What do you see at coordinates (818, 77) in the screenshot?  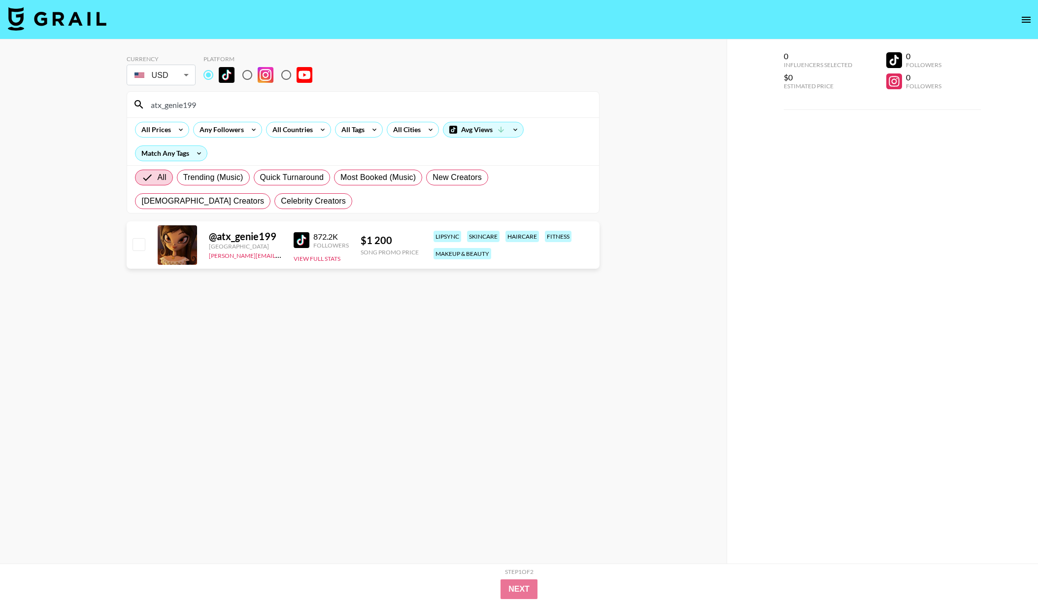 I see `div: $0` at bounding box center [818, 77].